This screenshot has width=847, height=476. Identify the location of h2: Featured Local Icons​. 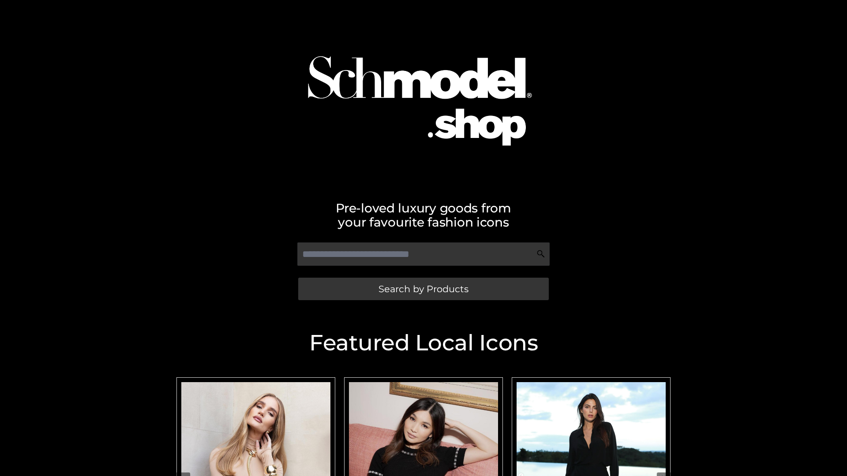
(423, 343).